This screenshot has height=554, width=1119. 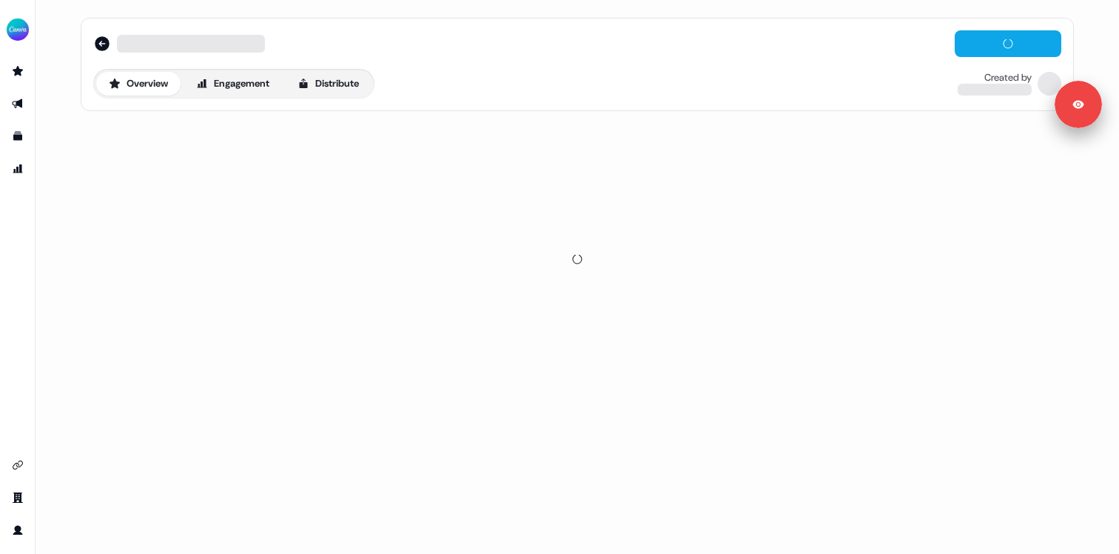 What do you see at coordinates (328, 84) in the screenshot?
I see `button: Distribute` at bounding box center [328, 84].